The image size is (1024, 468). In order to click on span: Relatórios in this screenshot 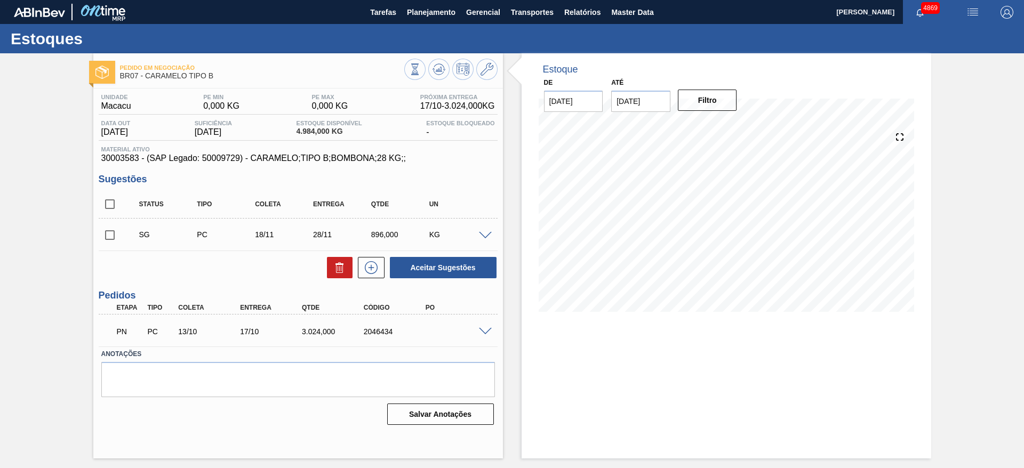, I will do `click(582, 12)`.